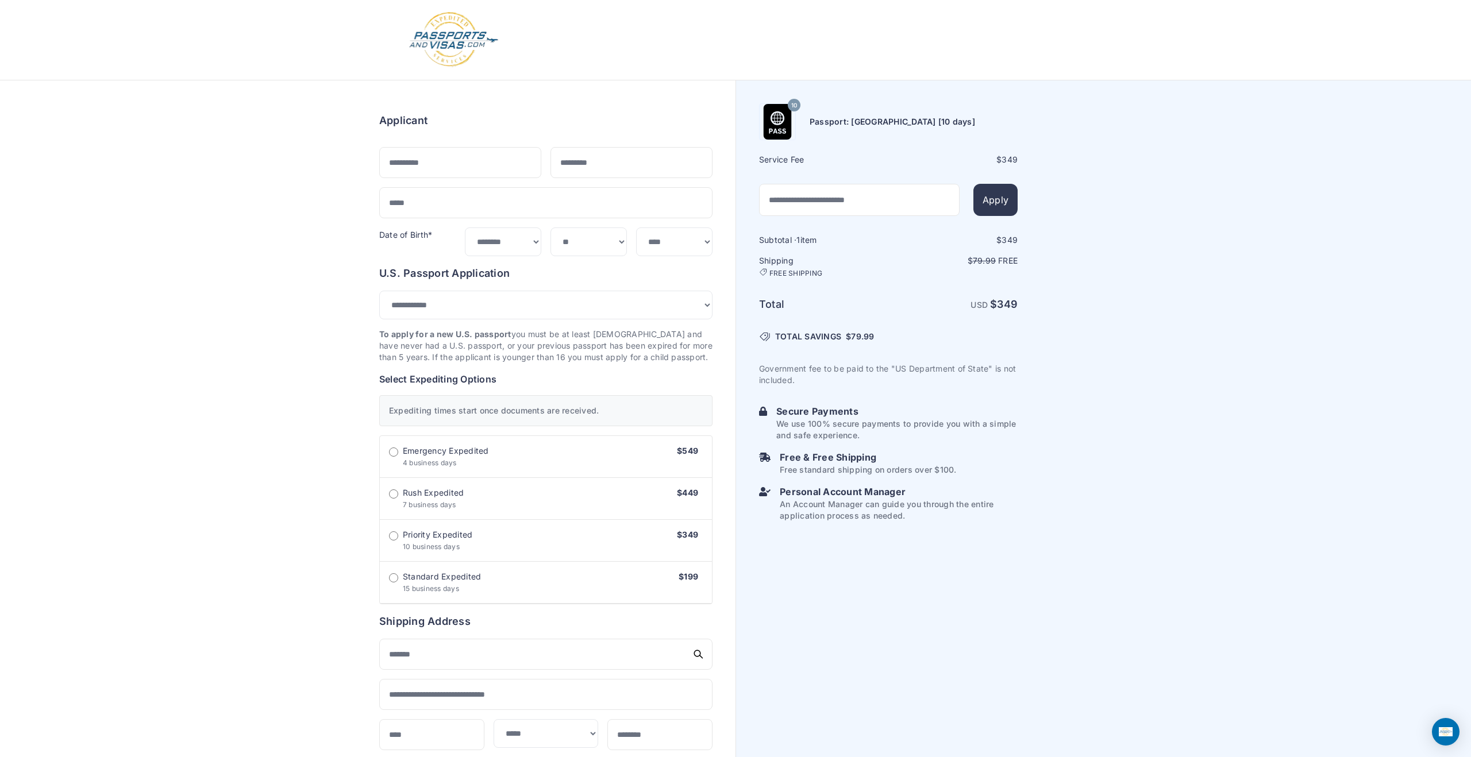 Image resolution: width=1471 pixels, height=757 pixels. What do you see at coordinates (794, 106) in the screenshot?
I see `span: 10` at bounding box center [794, 106].